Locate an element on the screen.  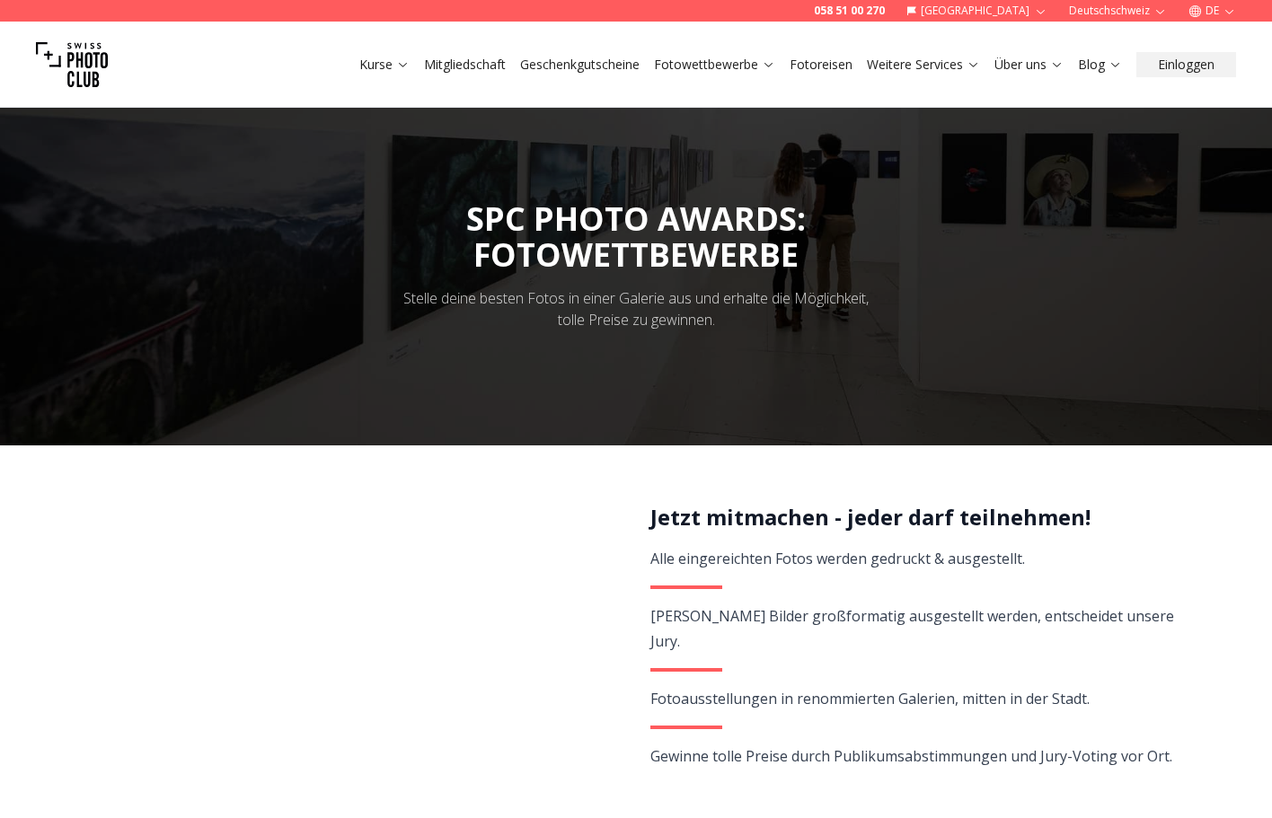
button: Blog is located at coordinates (1100, 65).